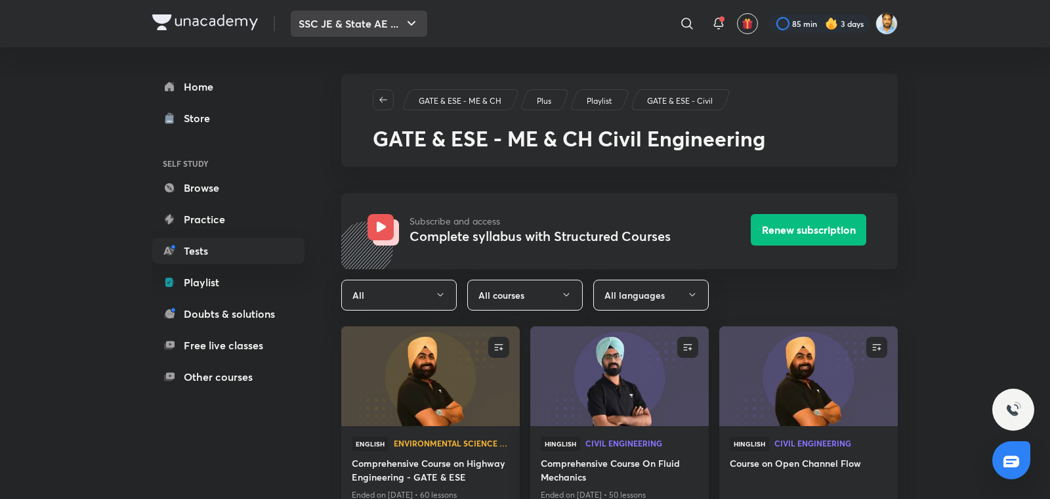 This screenshot has width=1050, height=499. Describe the element at coordinates (228, 251) in the screenshot. I see `a: Tests` at that location.